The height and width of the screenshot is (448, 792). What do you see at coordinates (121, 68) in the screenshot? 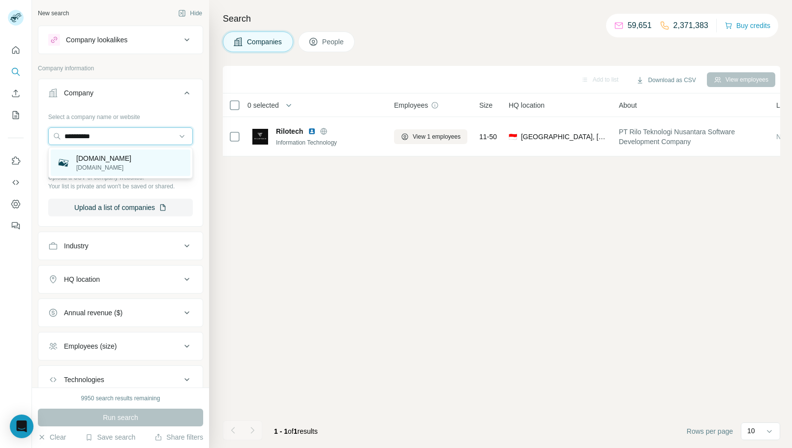
I see `p: Company information` at bounding box center [121, 68].